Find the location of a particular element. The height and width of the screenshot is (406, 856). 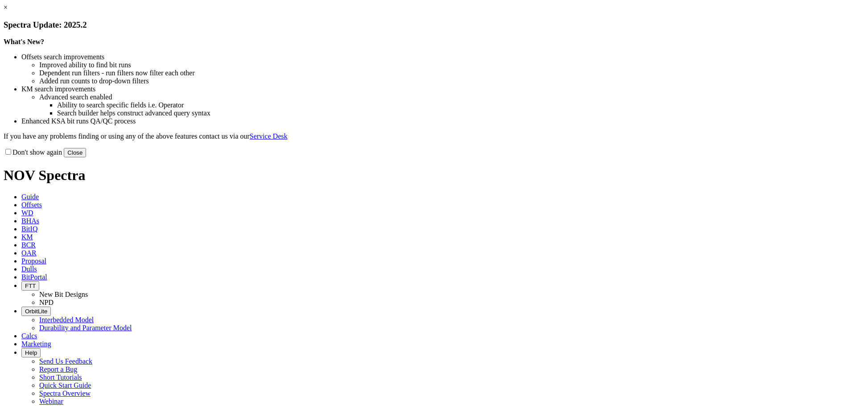

span: BCR is located at coordinates (29, 245).